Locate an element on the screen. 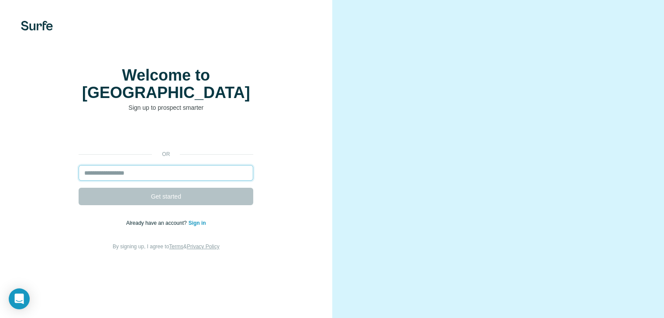 The height and width of the screenshot is (318, 664). p: or is located at coordinates (166, 154).